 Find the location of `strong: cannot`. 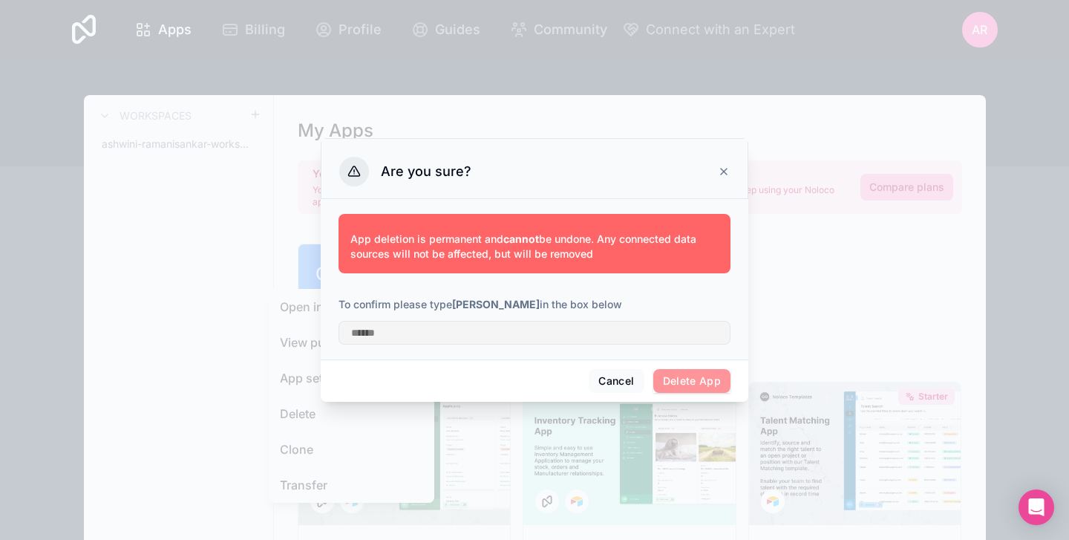

strong: cannot is located at coordinates (521, 238).